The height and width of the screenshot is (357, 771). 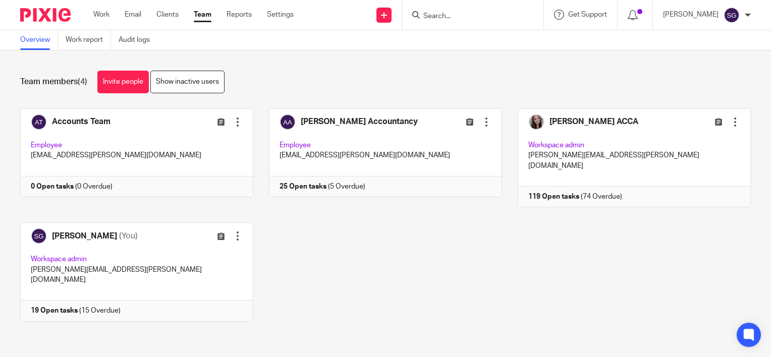 What do you see at coordinates (239, 15) in the screenshot?
I see `a: Reports` at bounding box center [239, 15].